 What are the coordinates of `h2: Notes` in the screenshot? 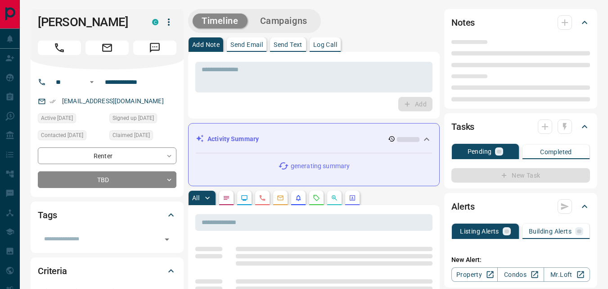 It's located at (463, 23).